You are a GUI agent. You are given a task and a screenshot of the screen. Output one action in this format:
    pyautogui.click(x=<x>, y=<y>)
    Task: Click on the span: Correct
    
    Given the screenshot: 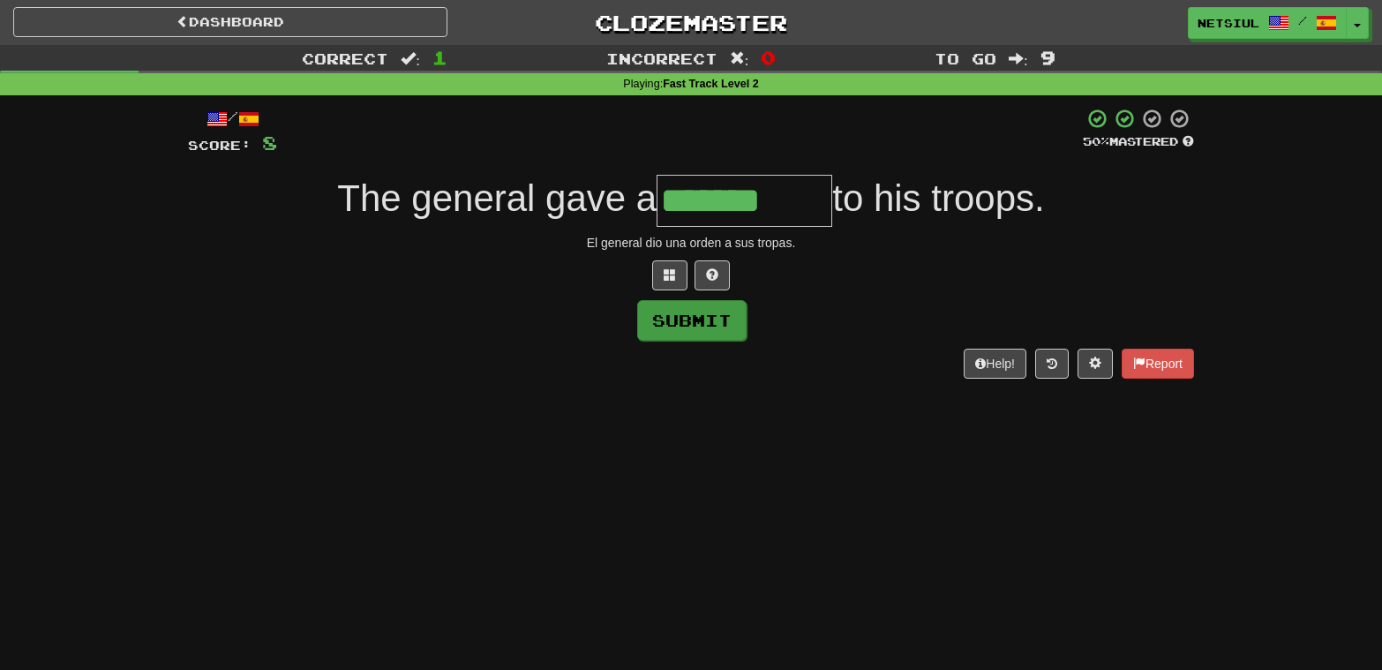 What is the action you would take?
    pyautogui.click(x=345, y=58)
    